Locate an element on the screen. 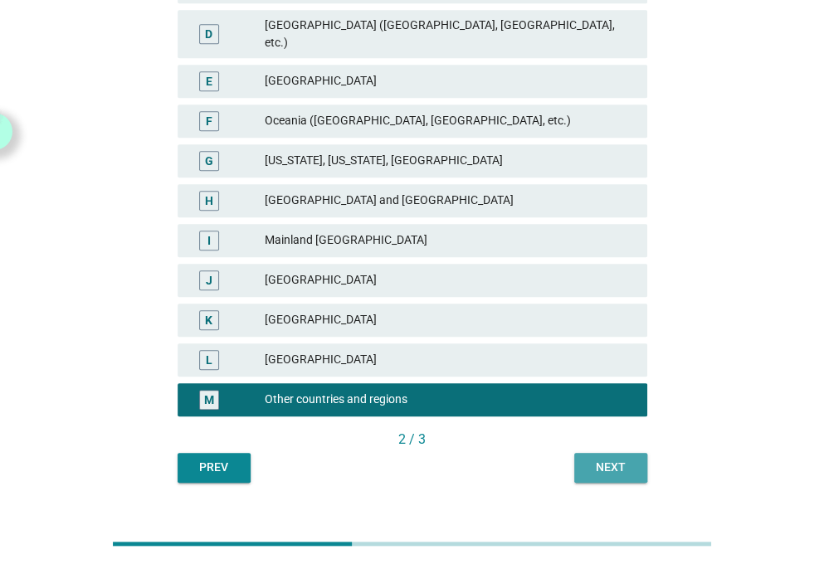 The width and height of the screenshot is (824, 564). div: K is located at coordinates (208, 319).